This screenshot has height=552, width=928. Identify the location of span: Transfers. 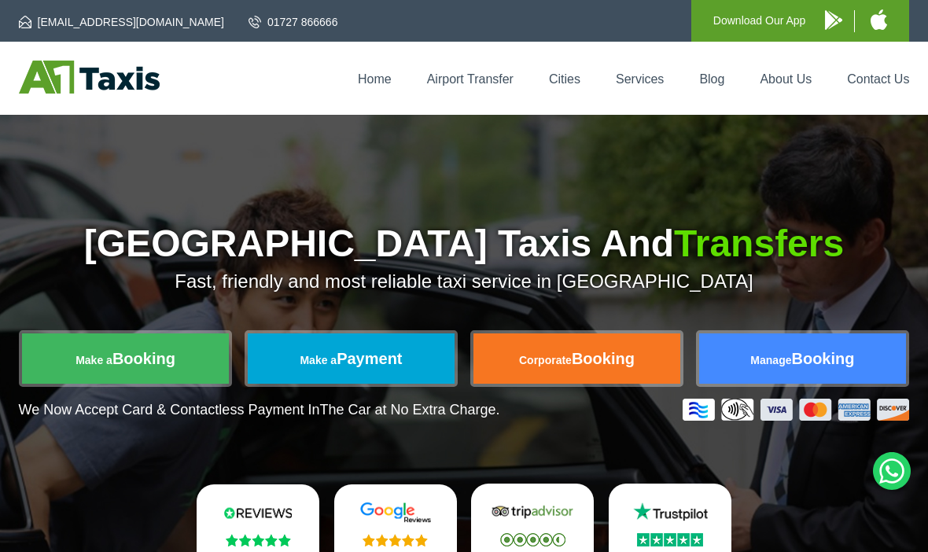
(759, 243).